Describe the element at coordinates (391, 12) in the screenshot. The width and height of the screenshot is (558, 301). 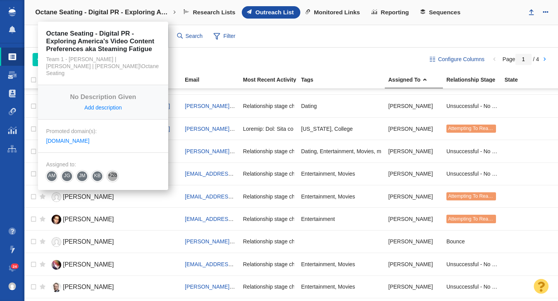
I see `a: Reporting` at that location.